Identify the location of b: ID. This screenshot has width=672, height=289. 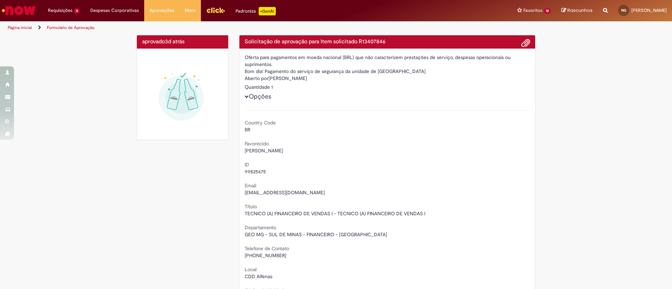
(247, 165).